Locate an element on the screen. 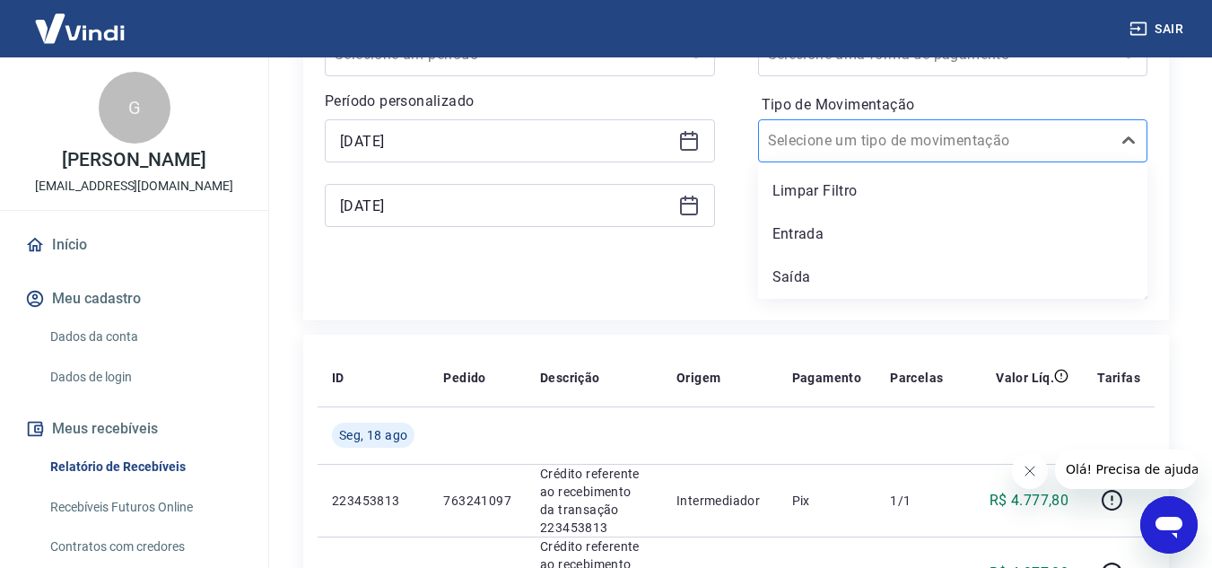 The image size is (1212, 568). p: Pix is located at coordinates (827, 501).